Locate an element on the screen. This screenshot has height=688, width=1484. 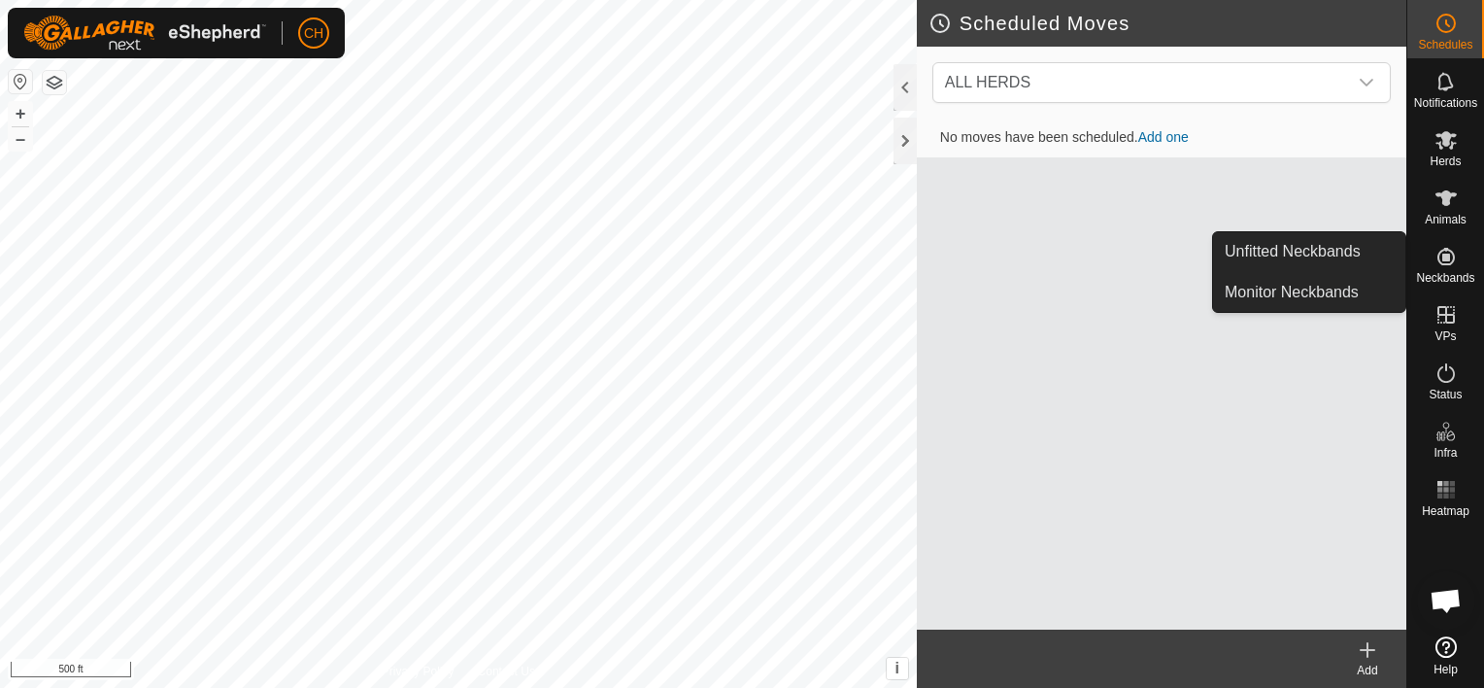
a: Contact Us is located at coordinates (506, 671).